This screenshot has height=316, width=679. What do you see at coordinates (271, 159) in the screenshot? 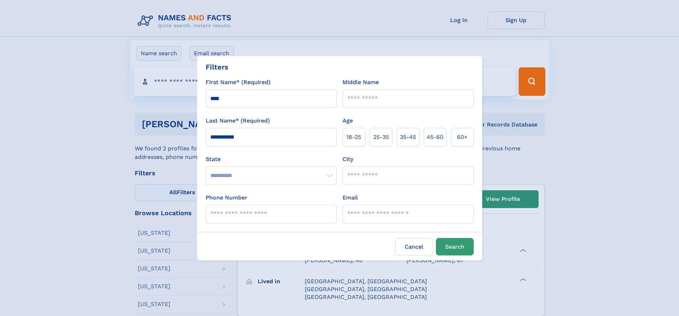
I see `label: State` at bounding box center [271, 159].